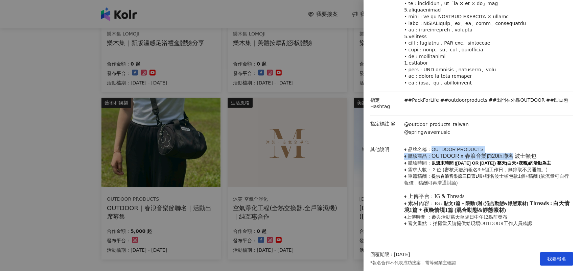 The height and width of the screenshot is (271, 580). I want to click on p: @outdoor_products_taiwan, so click(436, 125).